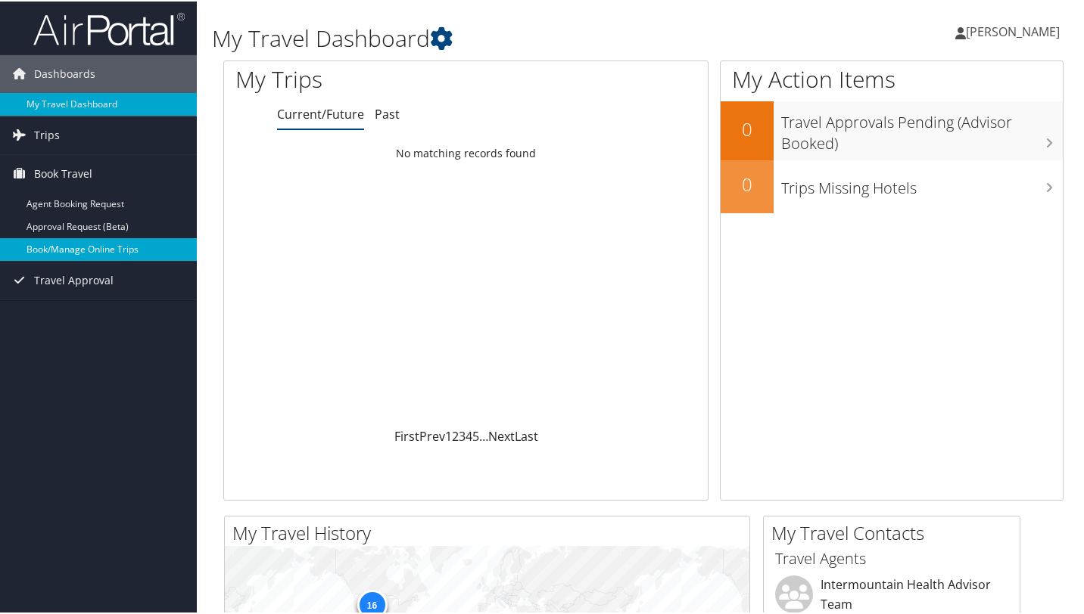 This screenshot has width=1084, height=614. Describe the element at coordinates (891, 129) in the screenshot. I see `a: 0Travel Approvals Pending (Advisor Booked)` at that location.